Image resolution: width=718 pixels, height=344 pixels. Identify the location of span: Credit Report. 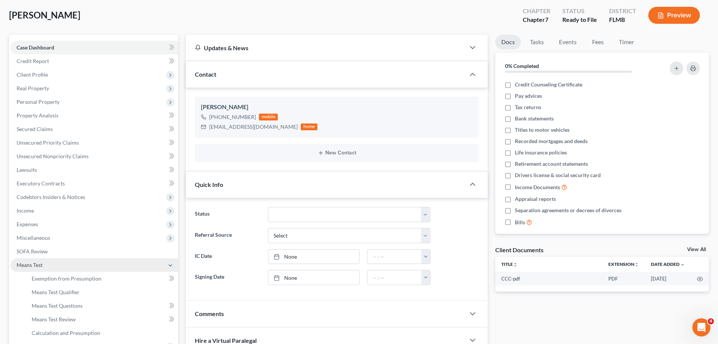
(33, 61).